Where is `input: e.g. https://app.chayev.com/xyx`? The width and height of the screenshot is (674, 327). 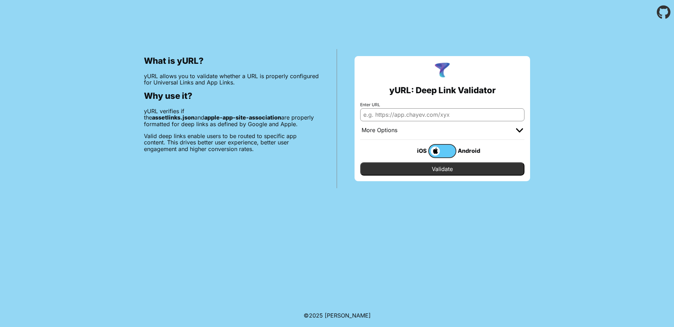
input: e.g. https://app.chayev.com/xyx is located at coordinates (442, 115).